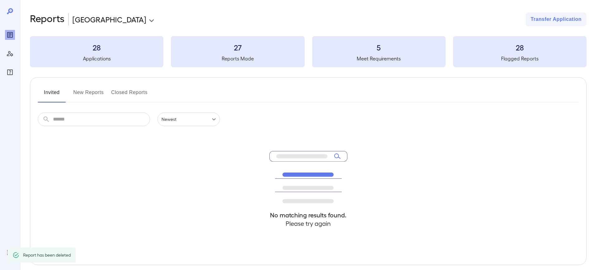 This screenshot has height=270, width=594. I want to click on div: Reports, so click(10, 35).